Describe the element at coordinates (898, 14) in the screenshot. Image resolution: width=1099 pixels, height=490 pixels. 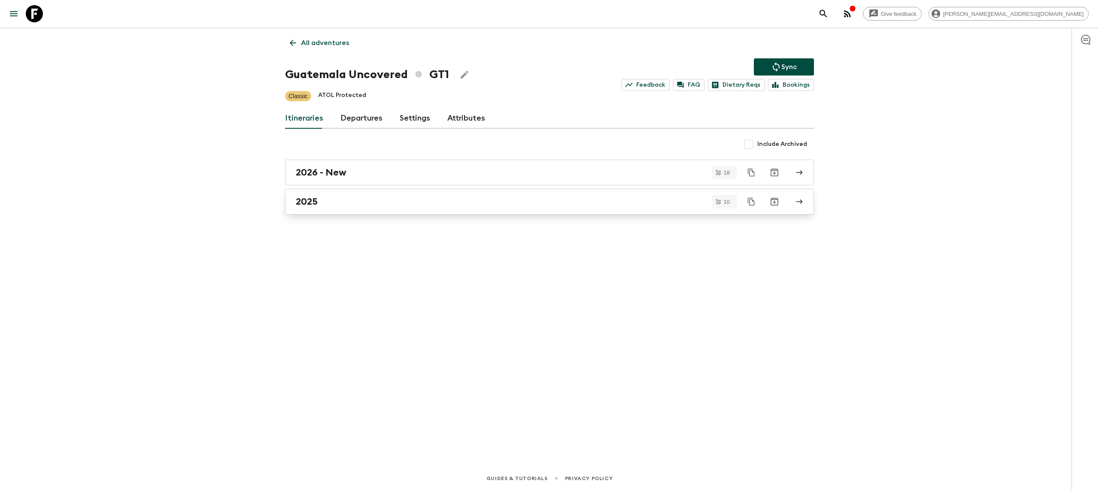
I see `span: Give feedback` at that location.